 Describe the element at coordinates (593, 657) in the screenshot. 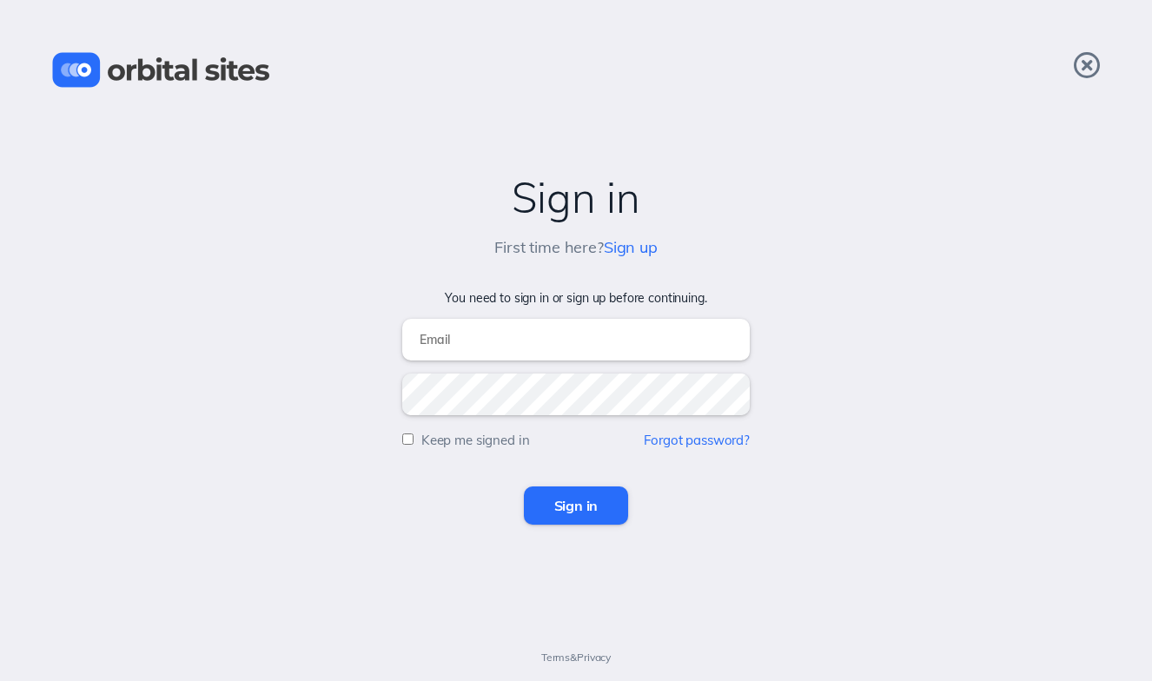

I see `a: Privacy` at that location.